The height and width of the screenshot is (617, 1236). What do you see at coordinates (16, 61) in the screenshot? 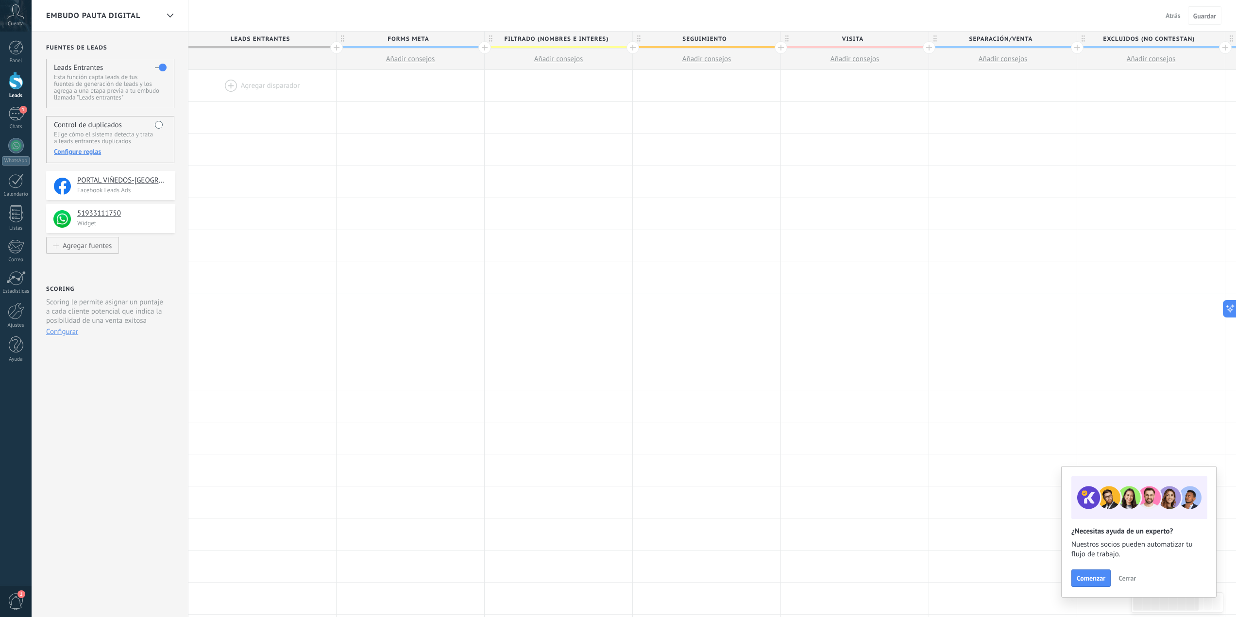
I see `div: Panel` at bounding box center [16, 61].